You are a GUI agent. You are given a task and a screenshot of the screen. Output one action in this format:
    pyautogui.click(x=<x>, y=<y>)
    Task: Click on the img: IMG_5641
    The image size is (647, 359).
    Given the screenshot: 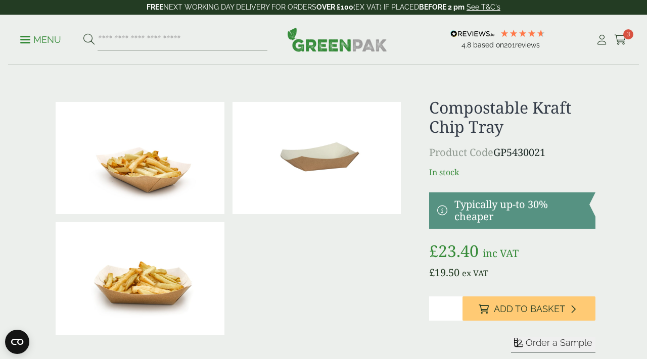 What is the action you would take?
    pyautogui.click(x=140, y=278)
    